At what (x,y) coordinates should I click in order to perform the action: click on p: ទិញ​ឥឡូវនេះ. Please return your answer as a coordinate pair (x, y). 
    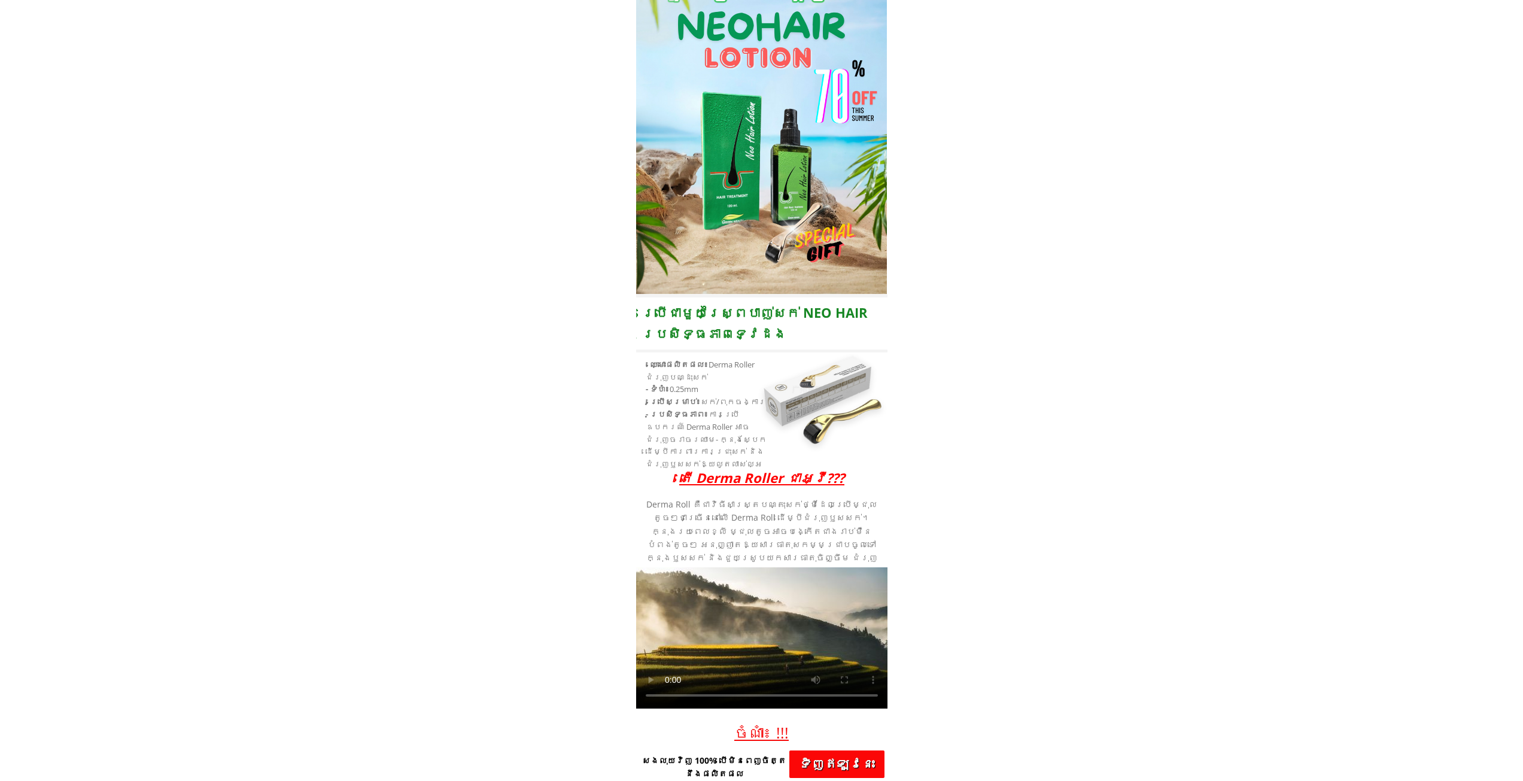
    Looking at the image, I should click on (837, 764).